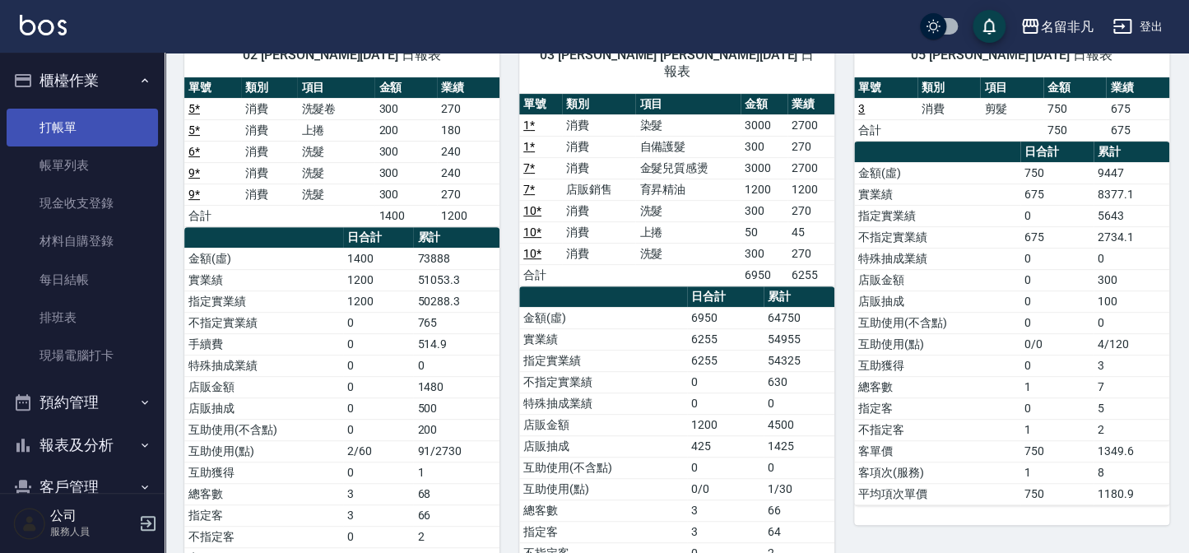  I want to click on td: 不指定實業績, so click(603, 382).